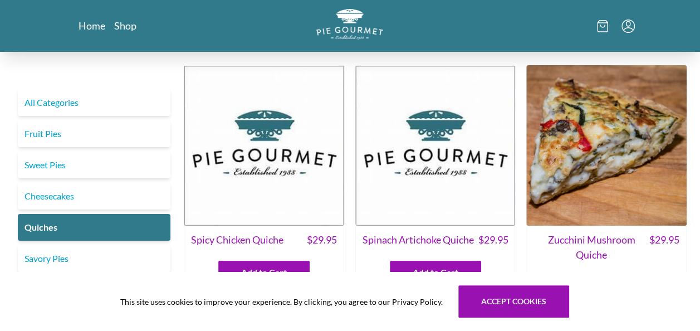 This screenshot has height=331, width=700. Describe the element at coordinates (92, 26) in the screenshot. I see `a: Home` at that location.